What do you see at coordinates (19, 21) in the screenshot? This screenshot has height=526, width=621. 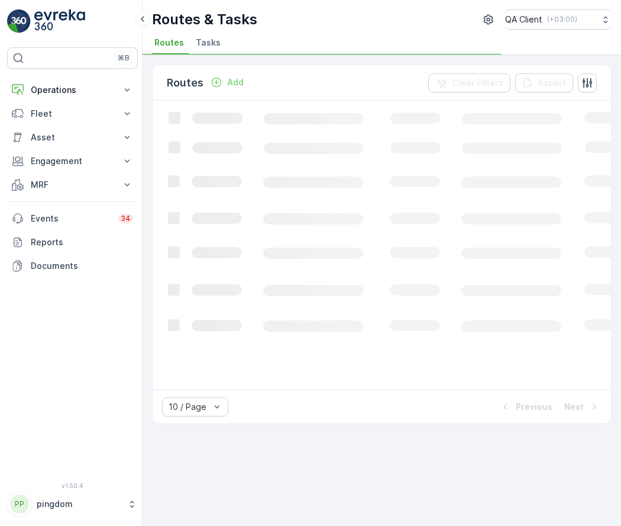 I see `img: logo` at bounding box center [19, 21].